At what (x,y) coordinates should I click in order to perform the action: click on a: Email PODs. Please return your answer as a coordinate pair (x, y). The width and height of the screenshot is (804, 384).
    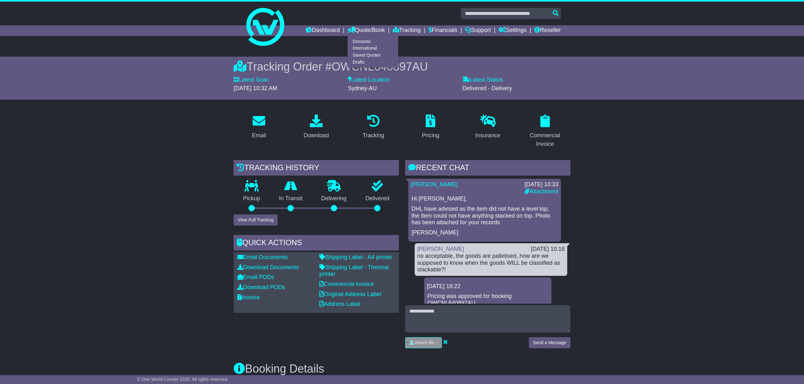
    Looking at the image, I should click on (256, 277).